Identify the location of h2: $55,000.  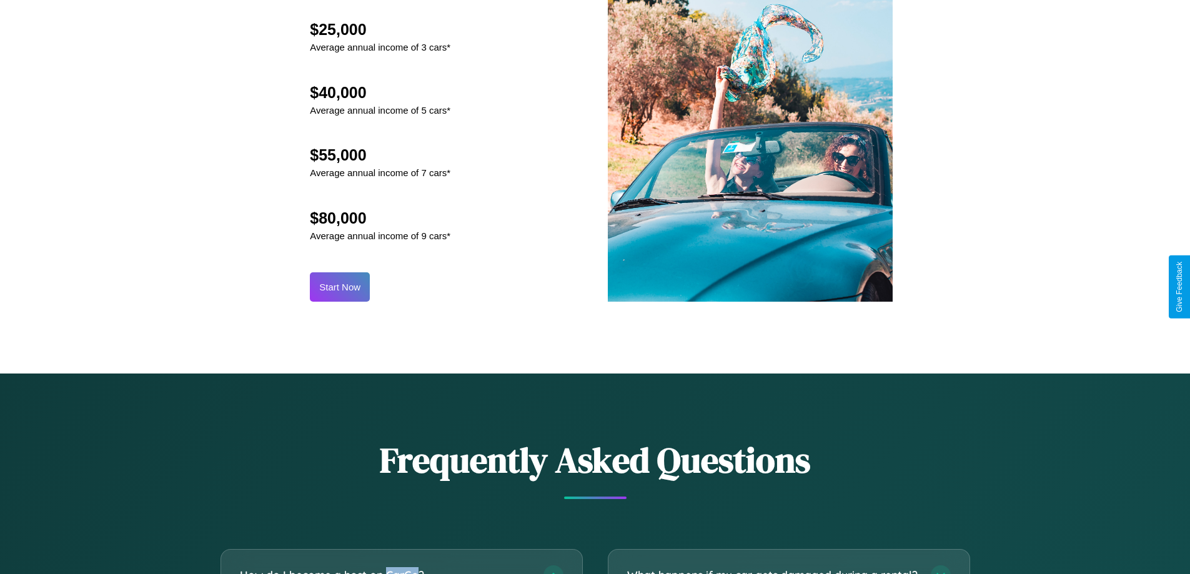
(380, 155).